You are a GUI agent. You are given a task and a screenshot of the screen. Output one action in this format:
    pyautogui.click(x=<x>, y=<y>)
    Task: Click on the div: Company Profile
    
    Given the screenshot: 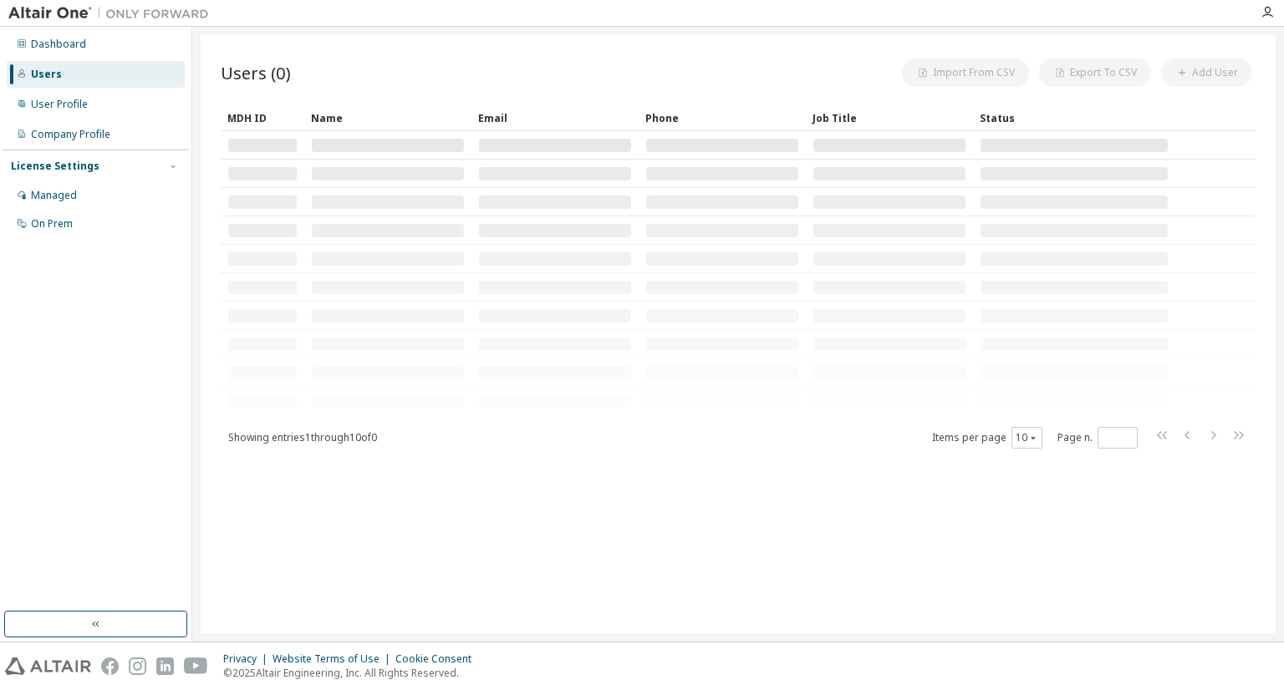 What is the action you would take?
    pyautogui.click(x=70, y=135)
    